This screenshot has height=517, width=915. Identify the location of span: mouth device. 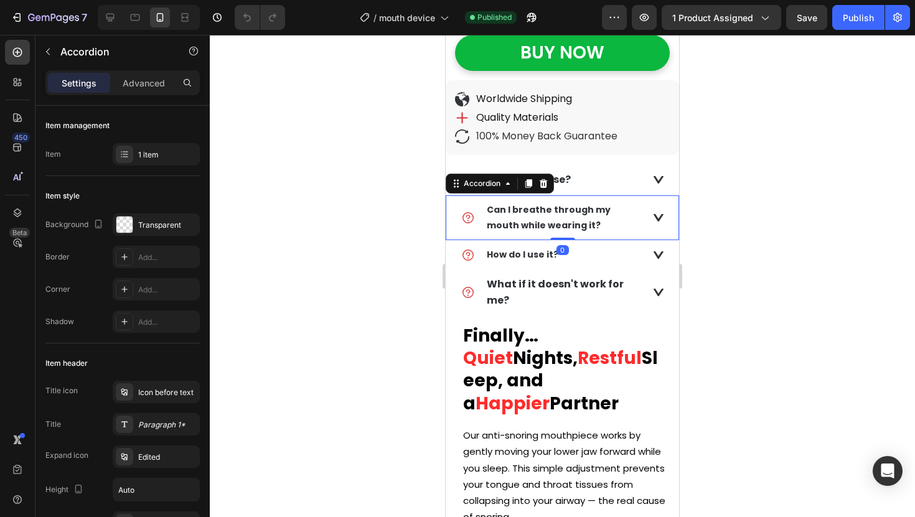
(407, 17).